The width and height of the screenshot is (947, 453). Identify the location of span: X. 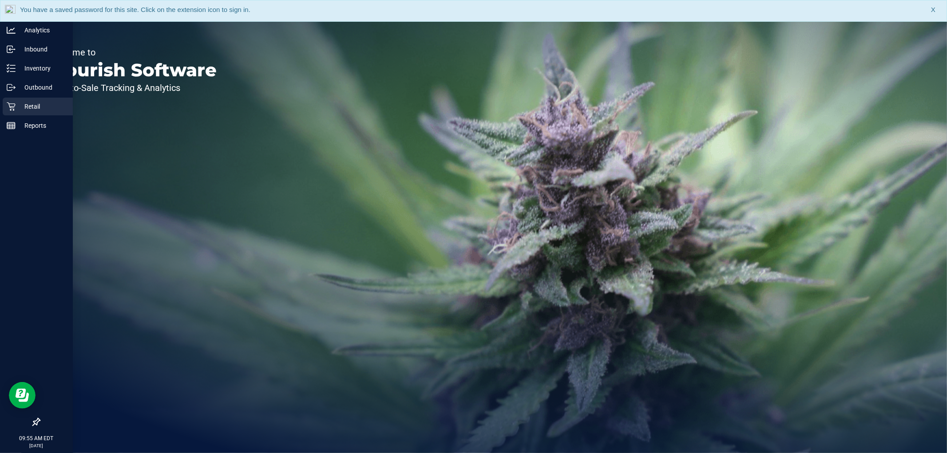
(933, 10).